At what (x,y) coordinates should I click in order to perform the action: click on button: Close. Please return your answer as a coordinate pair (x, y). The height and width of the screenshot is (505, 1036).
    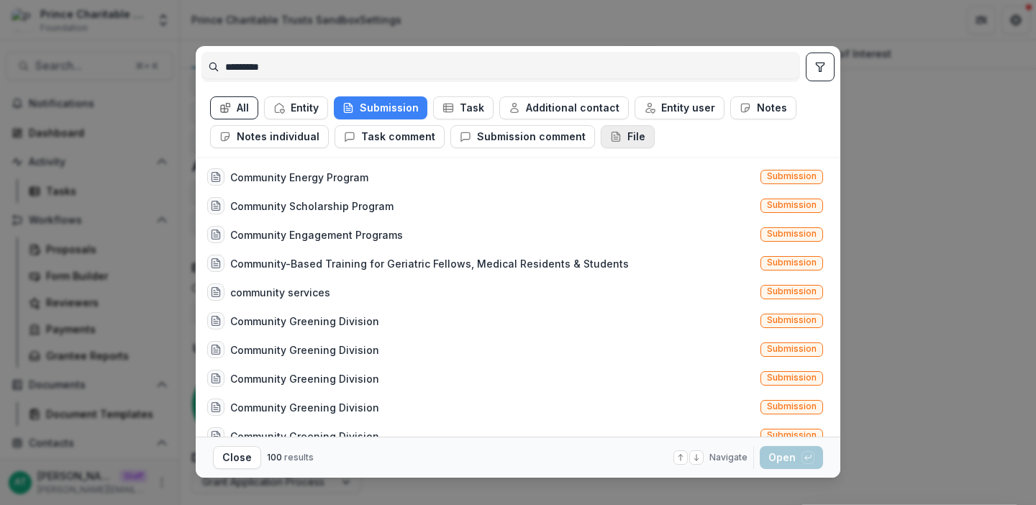
    Looking at the image, I should click on (237, 457).